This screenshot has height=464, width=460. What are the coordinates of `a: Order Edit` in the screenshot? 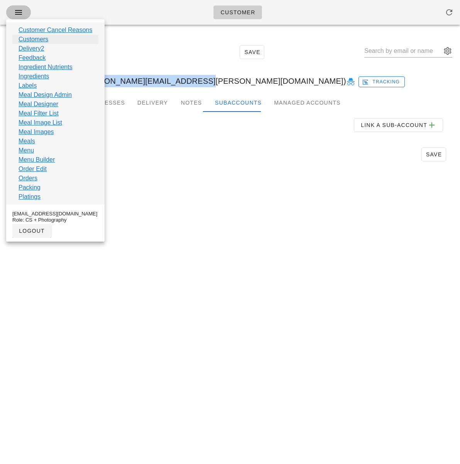 It's located at (32, 169).